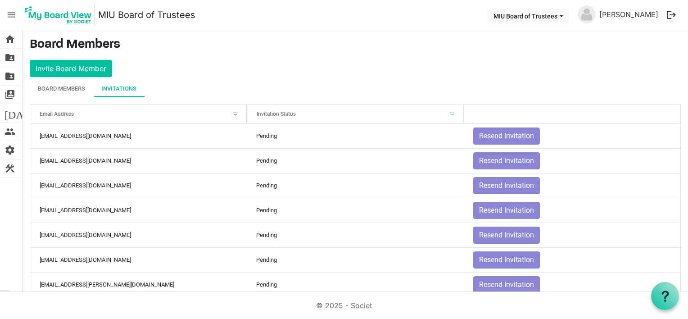 This screenshot has width=688, height=319. What do you see at coordinates (344, 305) in the screenshot?
I see `a: © 2025 - Societ` at bounding box center [344, 305].